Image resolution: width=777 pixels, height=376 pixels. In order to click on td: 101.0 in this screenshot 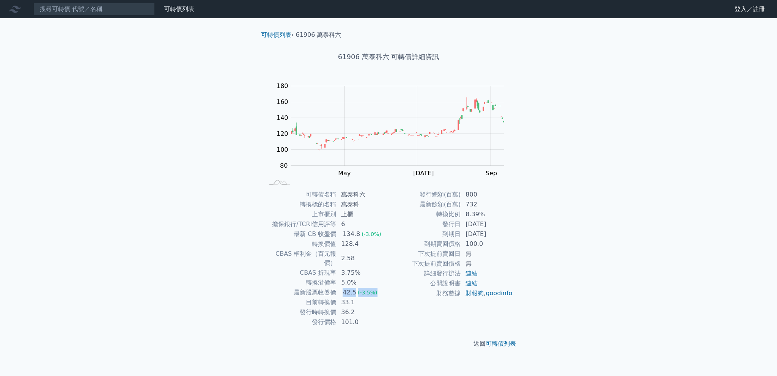, I will do `click(362, 322)`.